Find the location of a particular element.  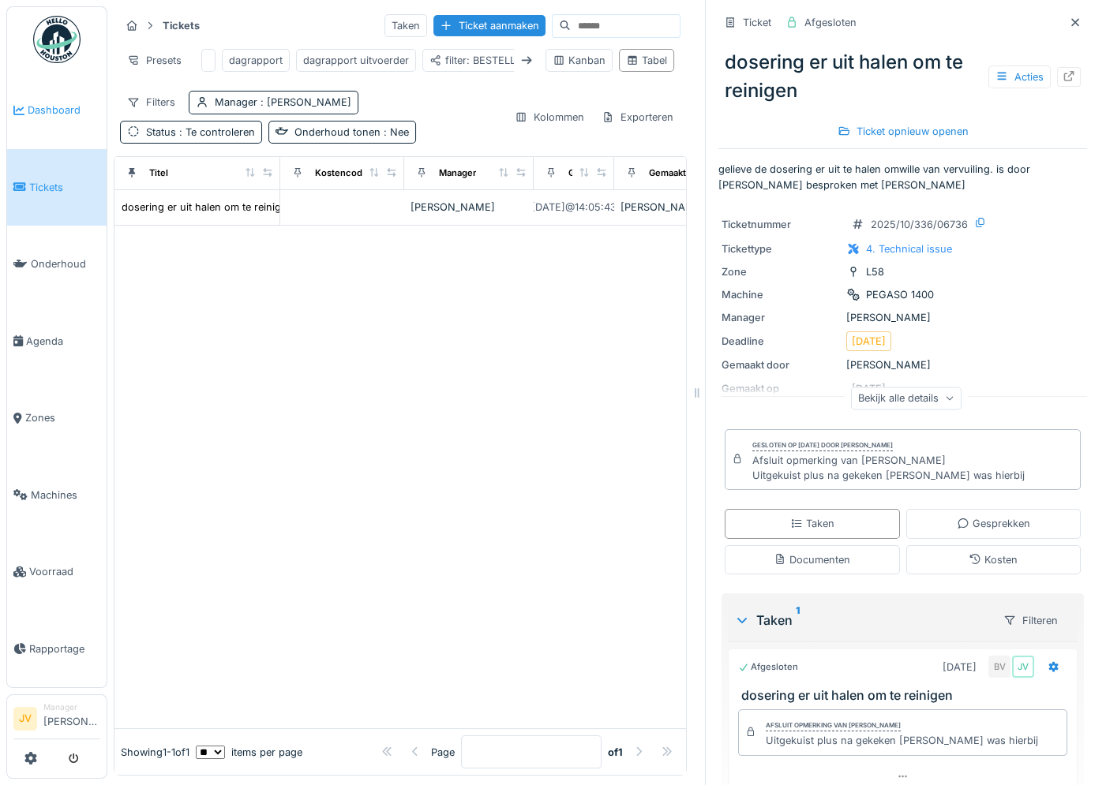

div: Kosten is located at coordinates (993, 560).